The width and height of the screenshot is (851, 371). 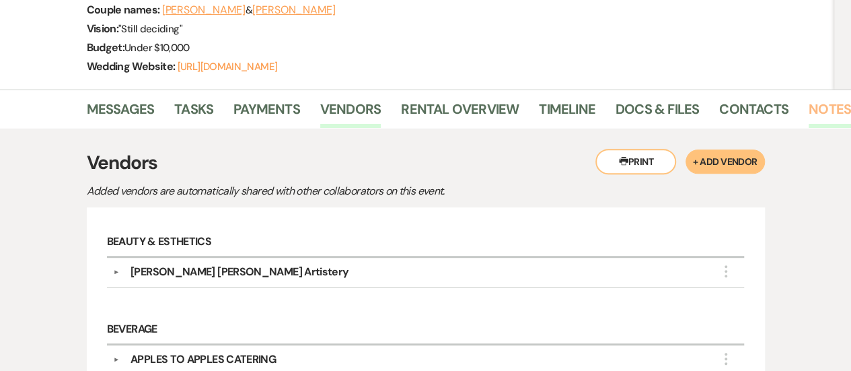 What do you see at coordinates (725, 162) in the screenshot?
I see `button: + Add Vendor` at bounding box center [725, 162].